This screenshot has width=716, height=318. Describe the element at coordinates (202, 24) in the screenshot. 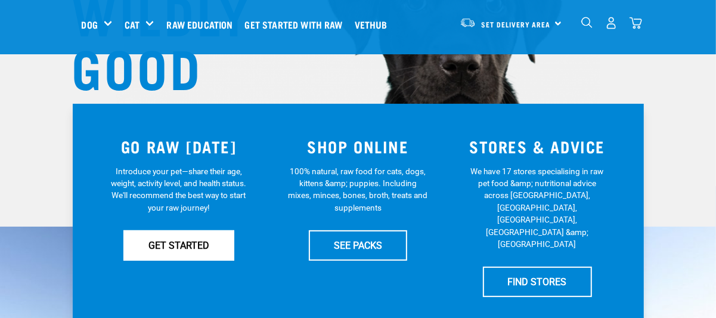

I see `a: Raw Education` at that location.